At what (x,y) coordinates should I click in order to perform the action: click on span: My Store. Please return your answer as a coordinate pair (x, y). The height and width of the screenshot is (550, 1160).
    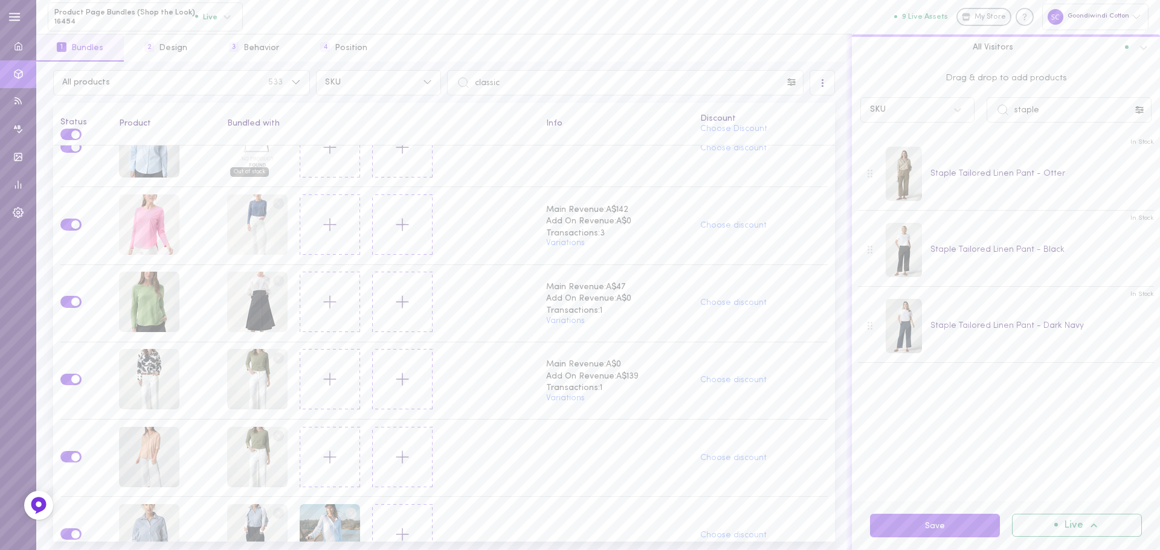
    Looking at the image, I should click on (990, 18).